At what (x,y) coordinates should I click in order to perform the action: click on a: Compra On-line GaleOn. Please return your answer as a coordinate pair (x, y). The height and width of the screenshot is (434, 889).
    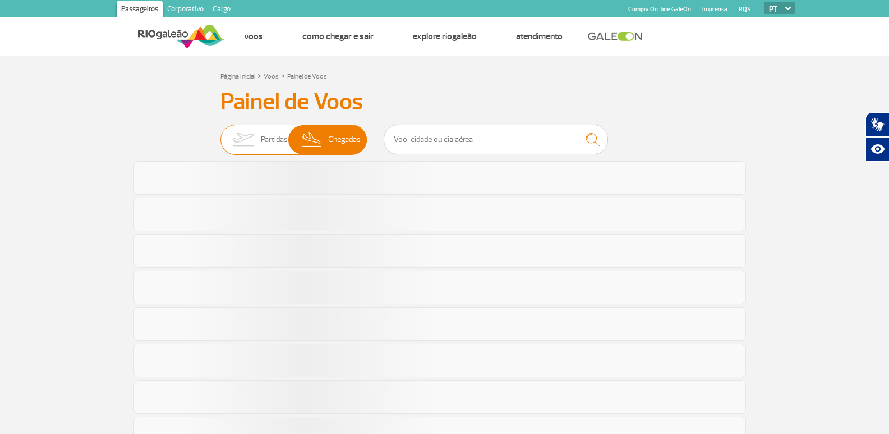
    Looking at the image, I should click on (660, 9).